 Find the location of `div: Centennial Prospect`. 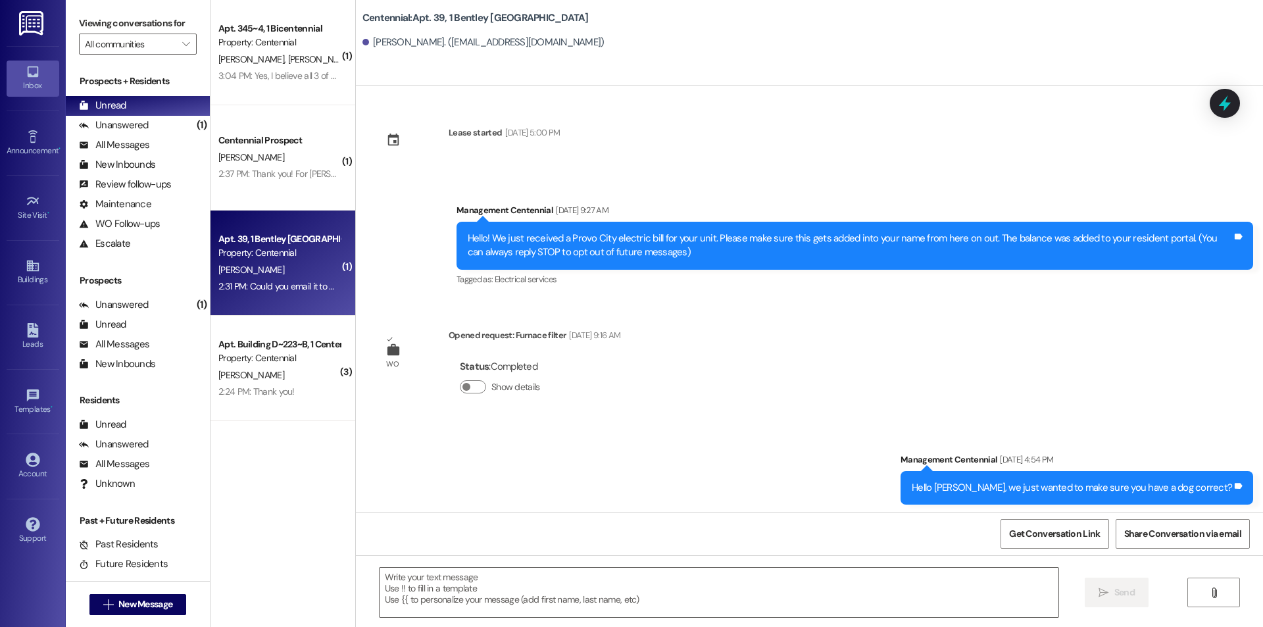

div: Centennial Prospect is located at coordinates (279, 140).